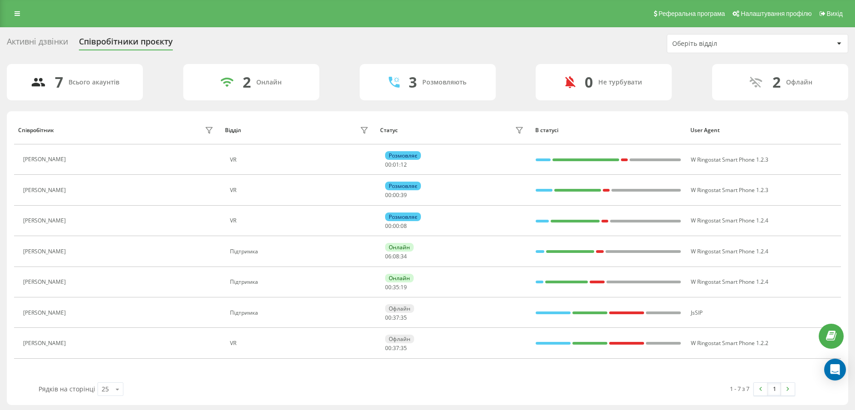 The image size is (855, 410). What do you see at coordinates (764, 130) in the screenshot?
I see `div: User Agent` at bounding box center [764, 130].